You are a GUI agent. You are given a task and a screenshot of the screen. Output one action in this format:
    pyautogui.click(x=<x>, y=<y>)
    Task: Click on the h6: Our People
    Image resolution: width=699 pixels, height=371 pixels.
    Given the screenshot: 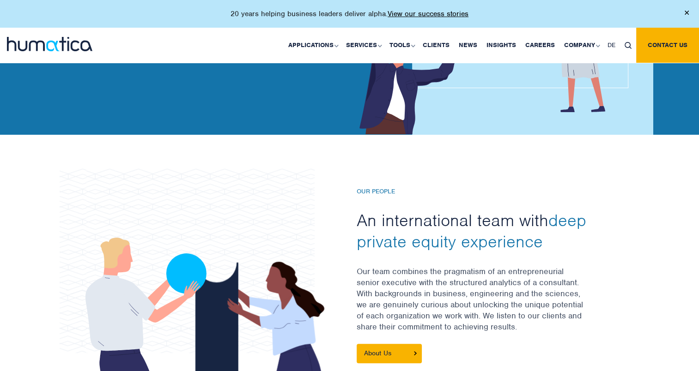 What is the action you would take?
    pyautogui.click(x=481, y=192)
    